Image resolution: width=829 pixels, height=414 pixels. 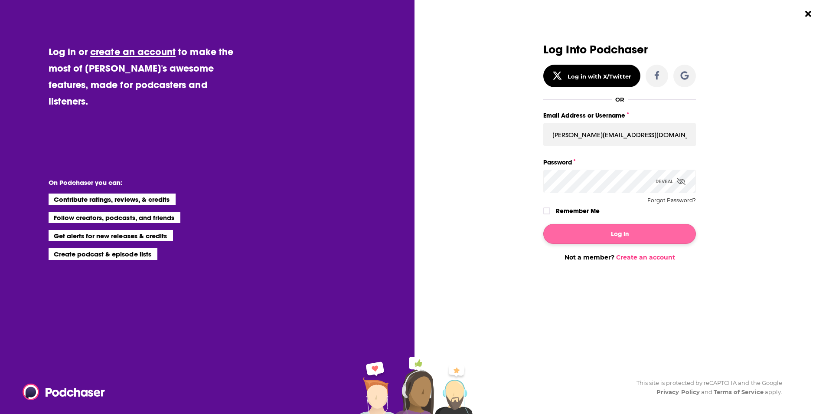 I want to click on li: Create podcast & episode lists, so click(x=103, y=254).